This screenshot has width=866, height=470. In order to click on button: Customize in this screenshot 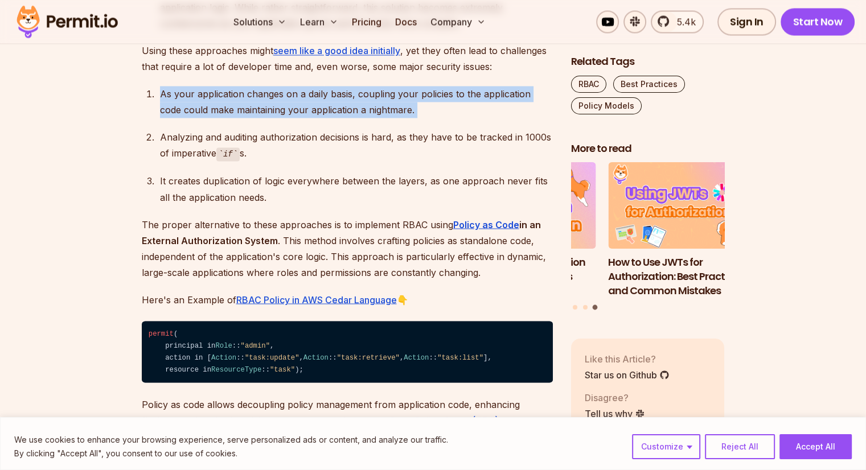, I will do `click(666, 447)`.